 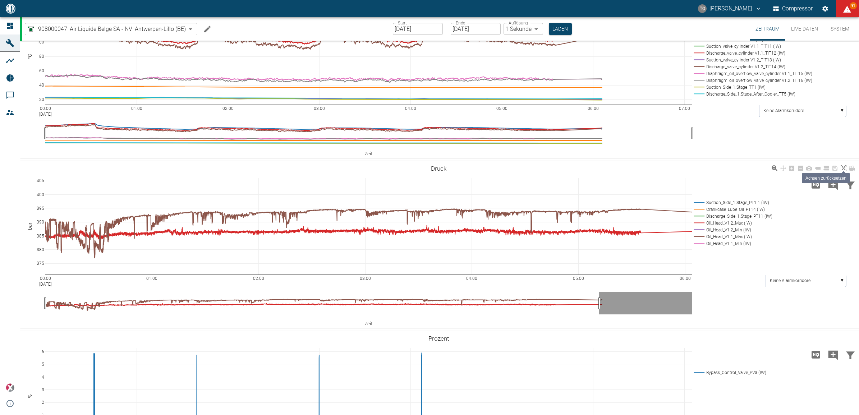 What do you see at coordinates (10, 8) in the screenshot?
I see `img: logo` at bounding box center [10, 8].